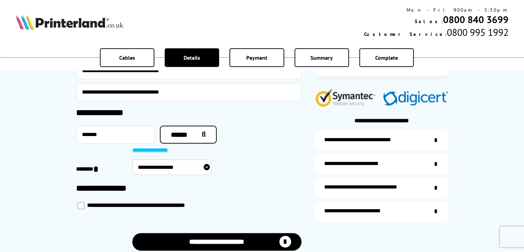  What do you see at coordinates (405, 34) in the screenshot?
I see `span: Customer Service:` at bounding box center [405, 34].